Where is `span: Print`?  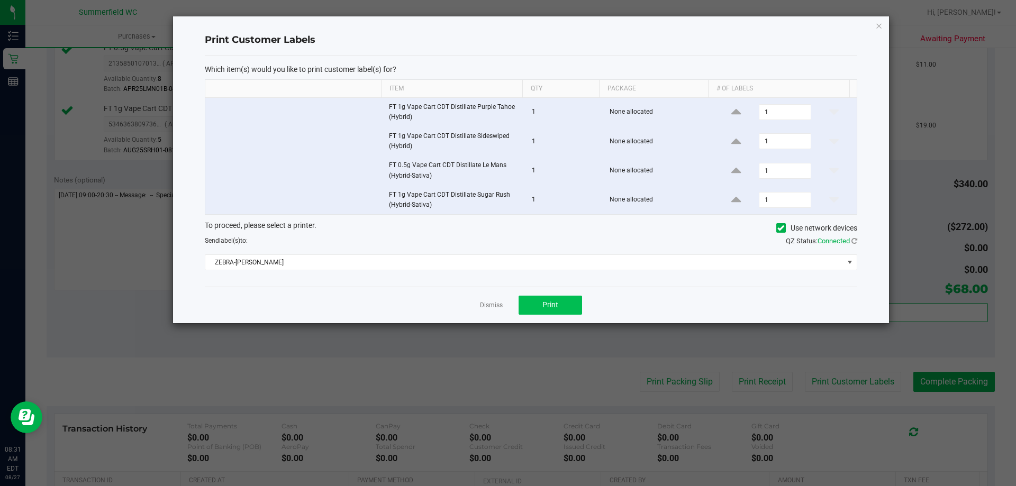
span: Print is located at coordinates (550, 305).